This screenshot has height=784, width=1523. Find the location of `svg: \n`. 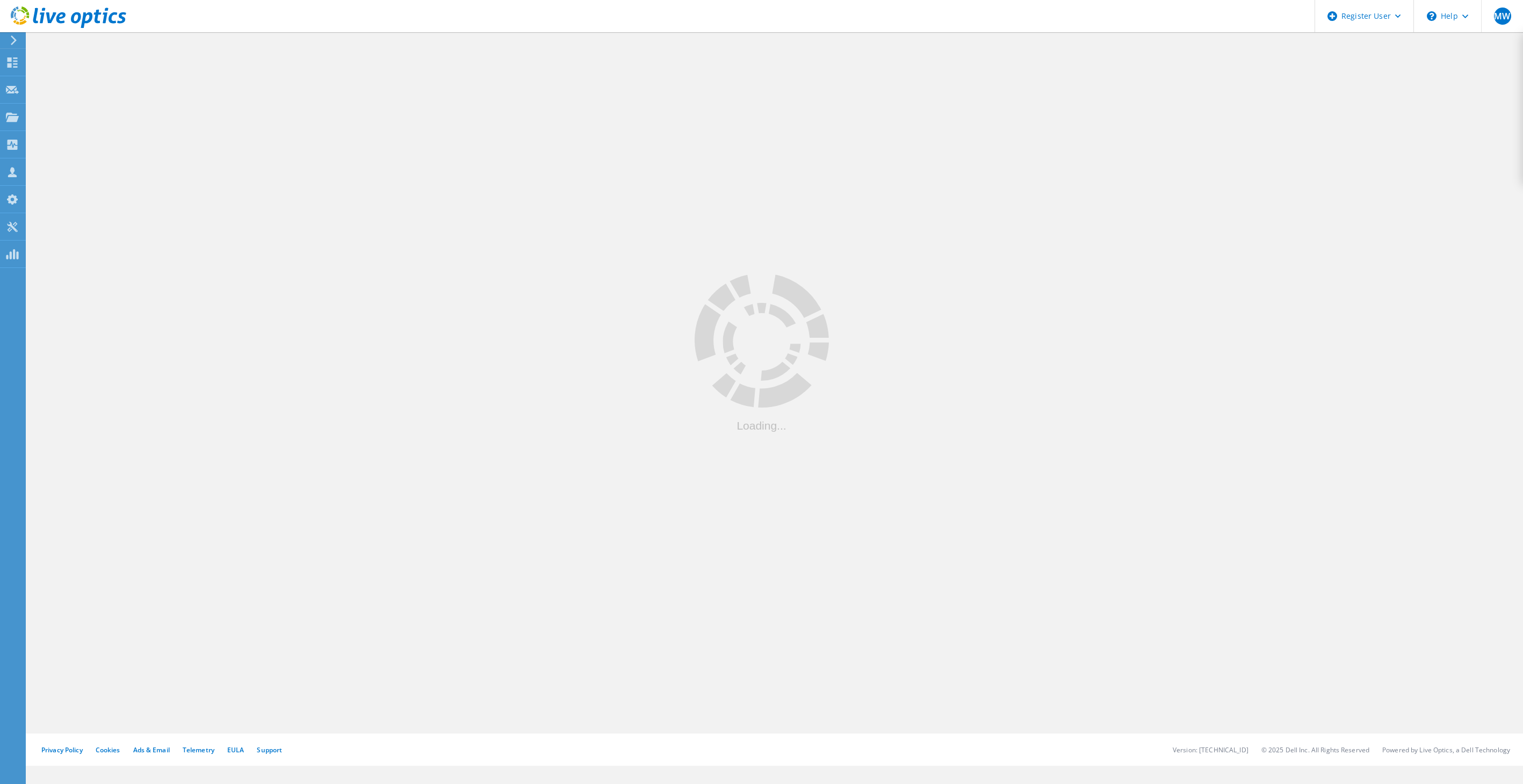

svg: \n is located at coordinates (1431, 16).